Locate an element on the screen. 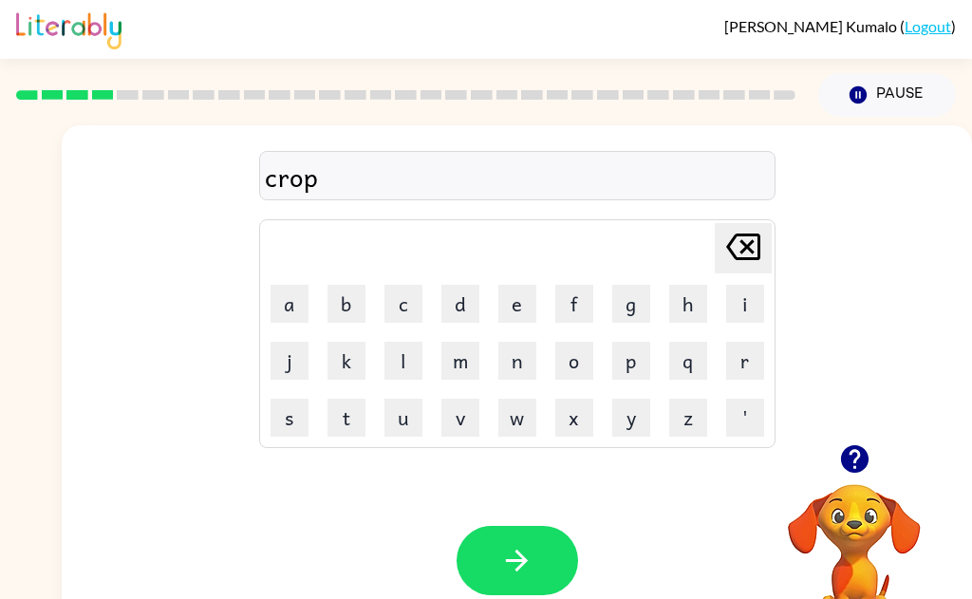 This screenshot has width=972, height=599. button: a is located at coordinates (290, 304).